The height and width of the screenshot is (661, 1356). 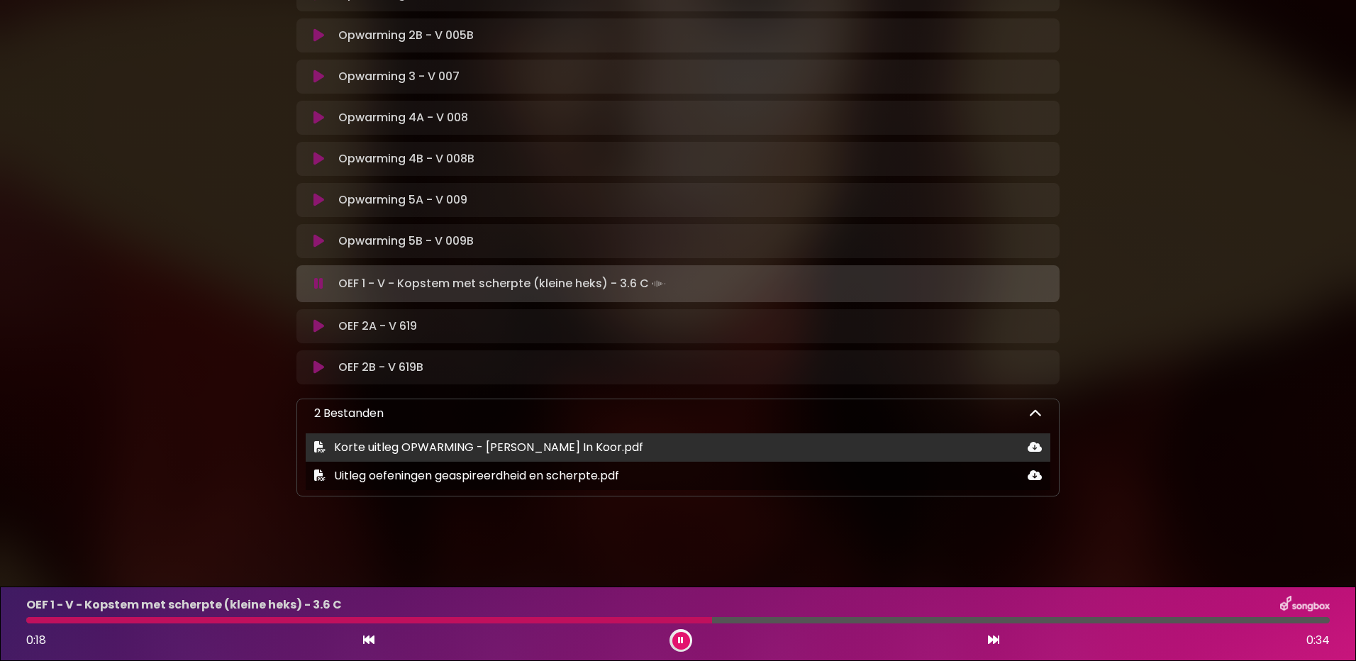 I want to click on font: Opwarming 4B - V 008B, so click(x=406, y=159).